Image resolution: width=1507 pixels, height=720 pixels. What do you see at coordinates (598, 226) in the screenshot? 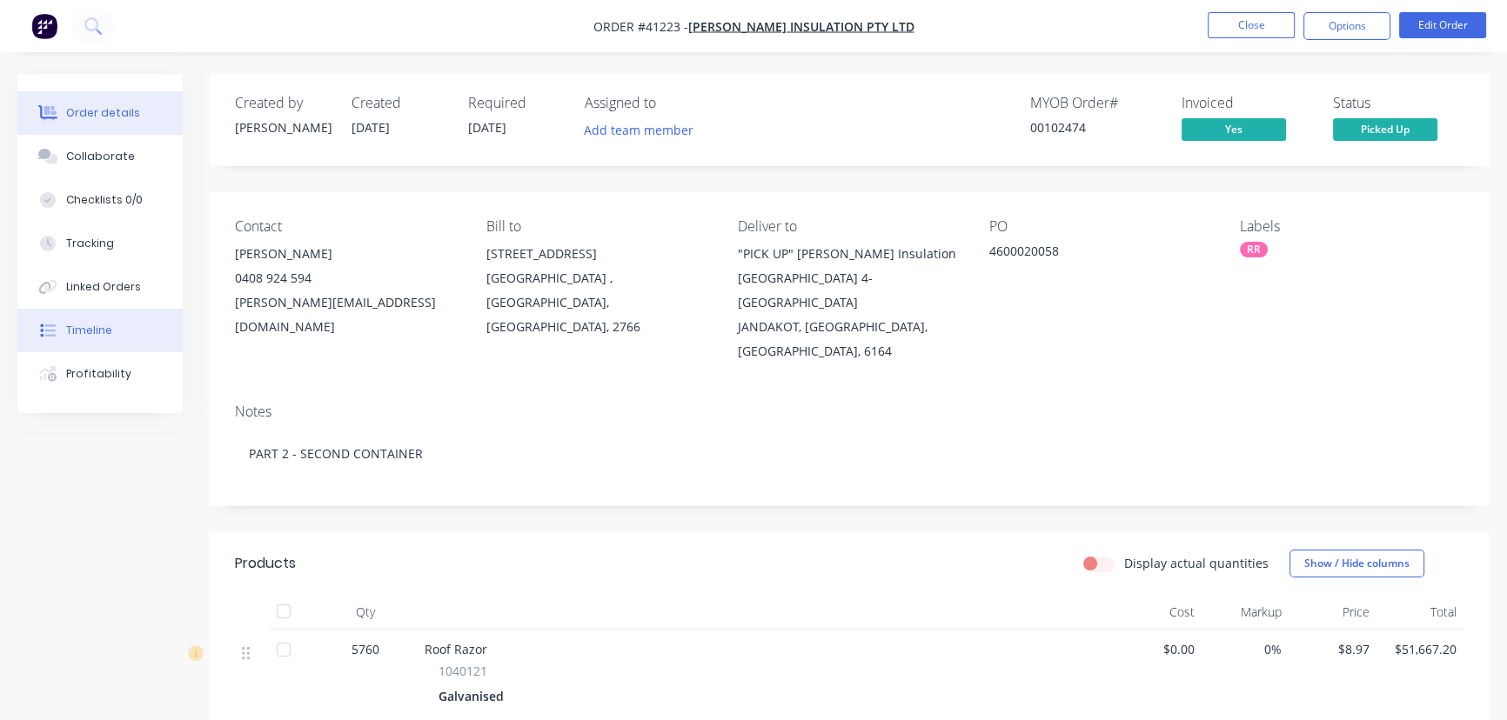
I see `div: Bill to` at bounding box center [598, 226].